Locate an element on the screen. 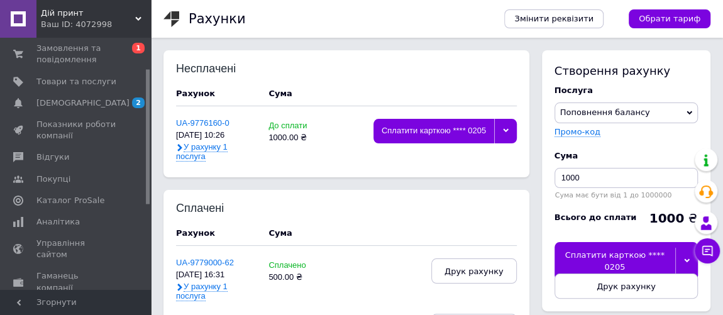 The image size is (723, 315). h1: Рахунки is located at coordinates (217, 19).